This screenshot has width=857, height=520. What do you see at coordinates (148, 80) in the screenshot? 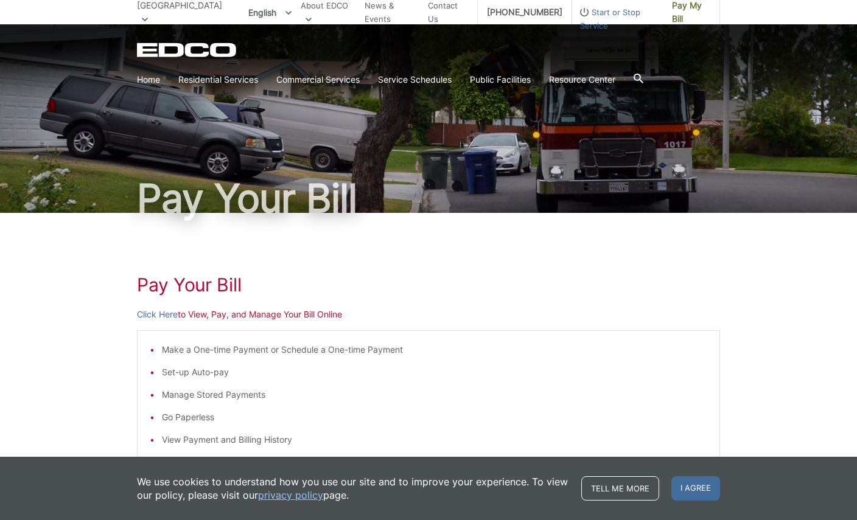
I see `a: Home` at bounding box center [148, 80].